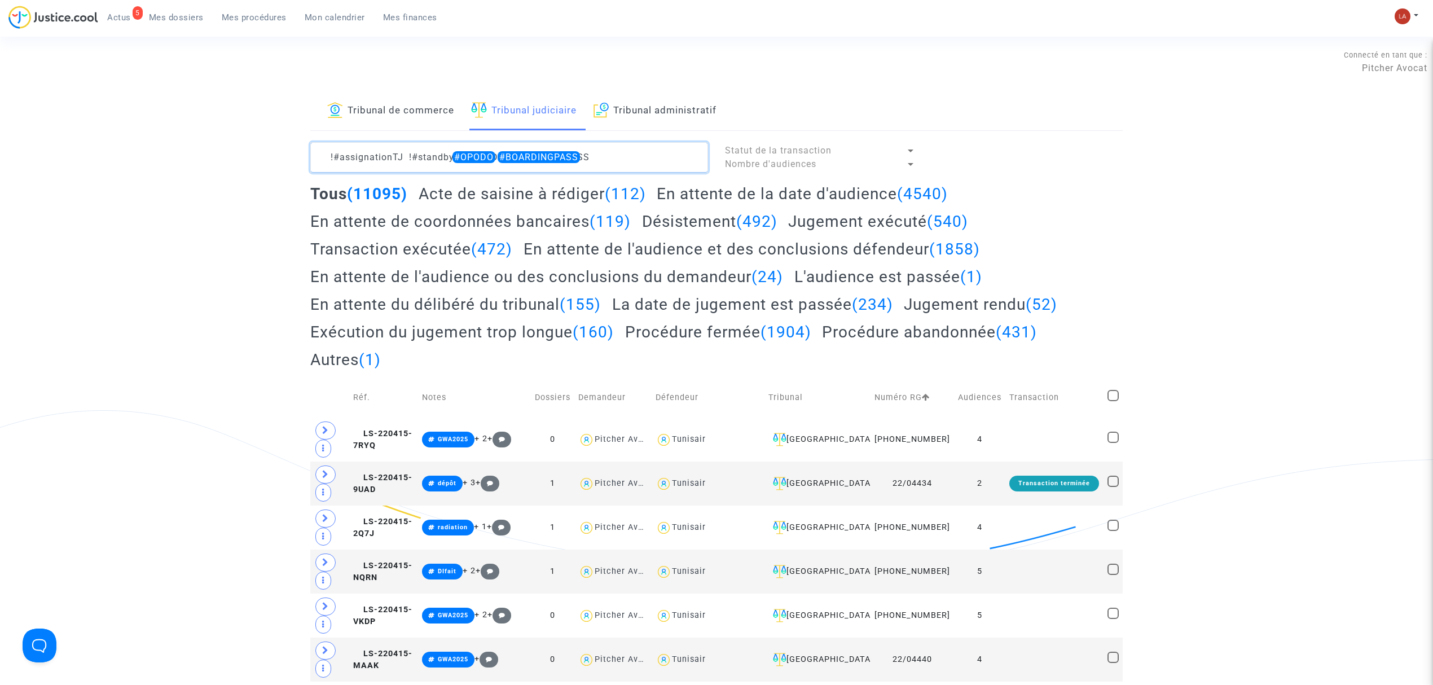 This screenshot has height=685, width=1433. What do you see at coordinates (335, 17) in the screenshot?
I see `span: Mon calendrier` at bounding box center [335, 17].